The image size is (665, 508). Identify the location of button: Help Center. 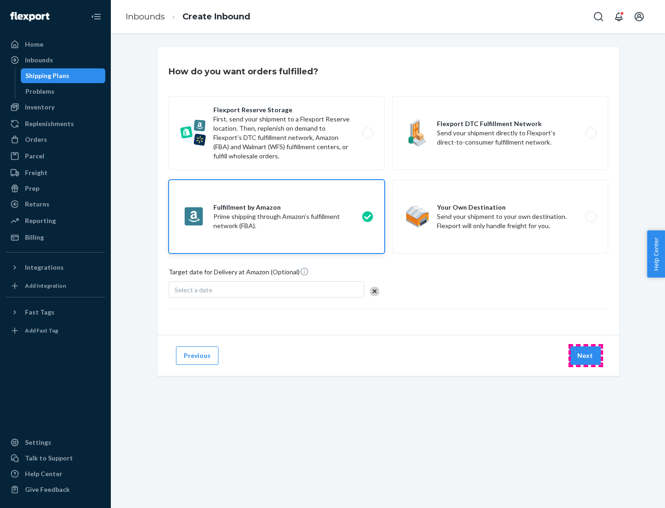
(656, 254).